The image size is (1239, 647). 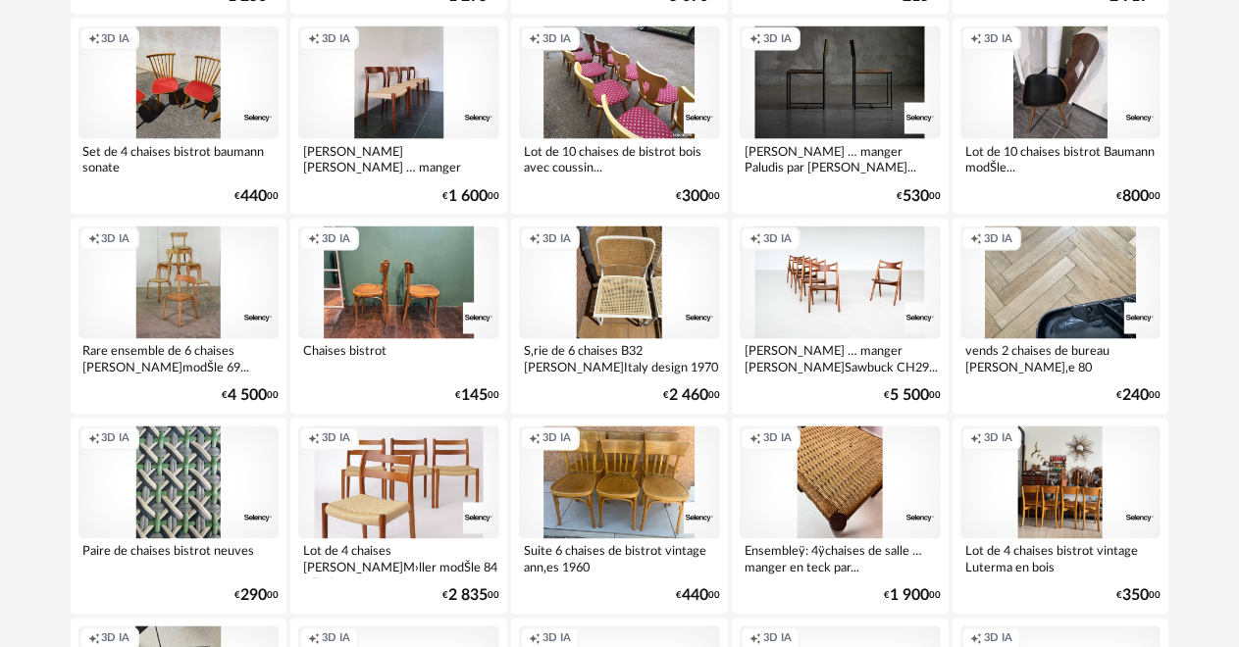 What do you see at coordinates (1135, 596) in the screenshot?
I see `span: 350` at bounding box center [1135, 596].